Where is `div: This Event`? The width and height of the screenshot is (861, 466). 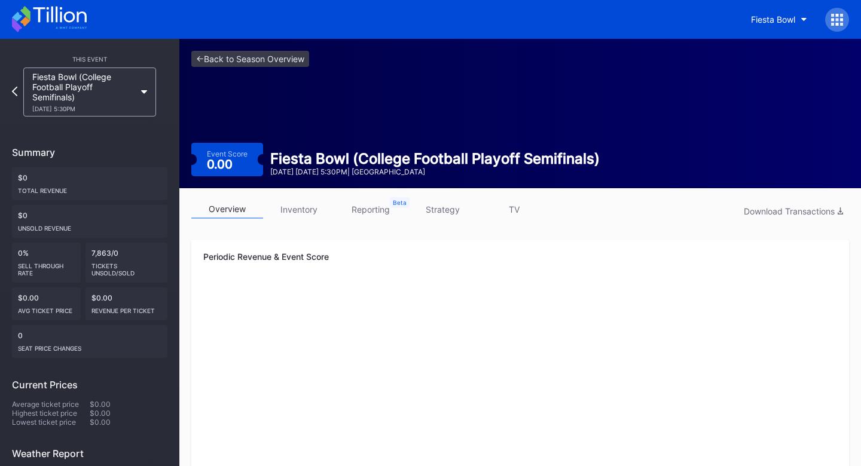
div: This Event is located at coordinates (90, 59).